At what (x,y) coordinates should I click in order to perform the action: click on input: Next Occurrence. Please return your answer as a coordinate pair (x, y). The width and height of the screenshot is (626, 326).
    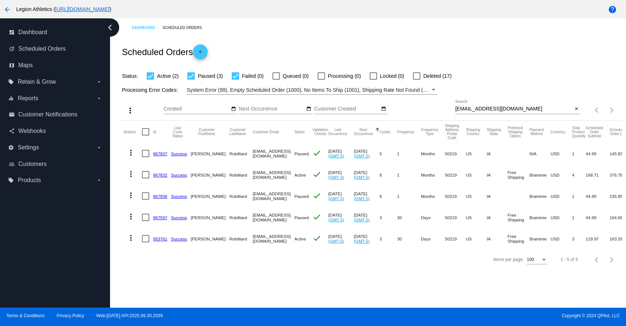
    Looking at the image, I should click on (272, 109).